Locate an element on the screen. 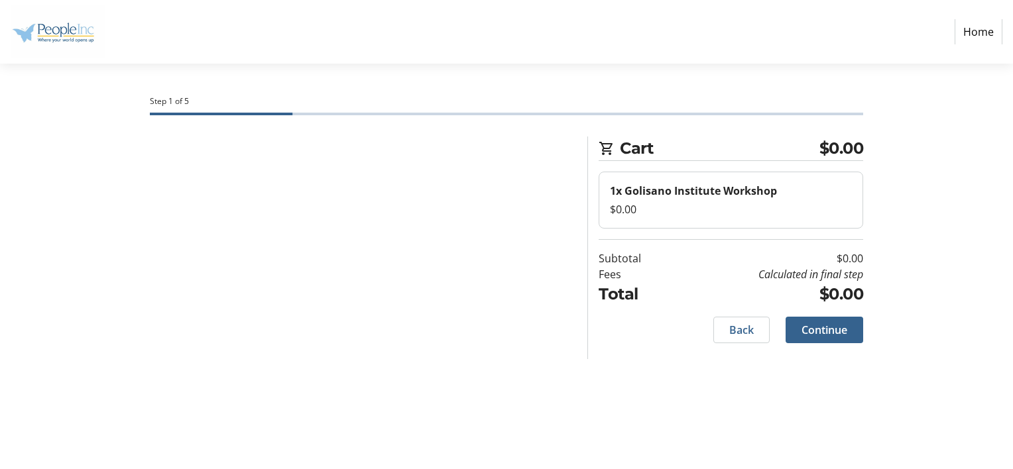 The height and width of the screenshot is (469, 1013). strong: 1x Golisano Institute Workshop is located at coordinates (693, 191).